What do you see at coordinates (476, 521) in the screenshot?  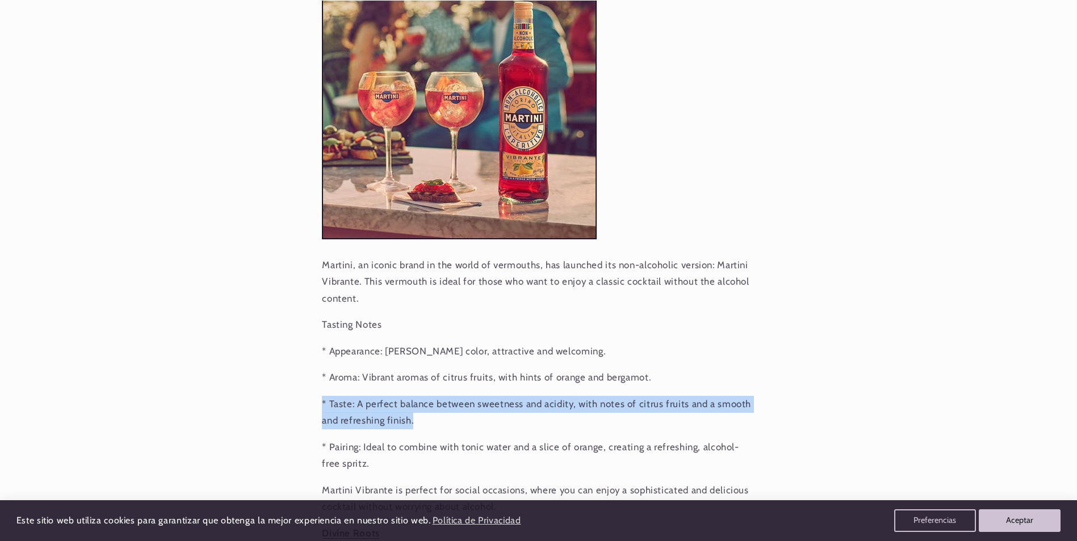 I see `a: Política de Privacidad (opens in a new tab)` at bounding box center [476, 521].